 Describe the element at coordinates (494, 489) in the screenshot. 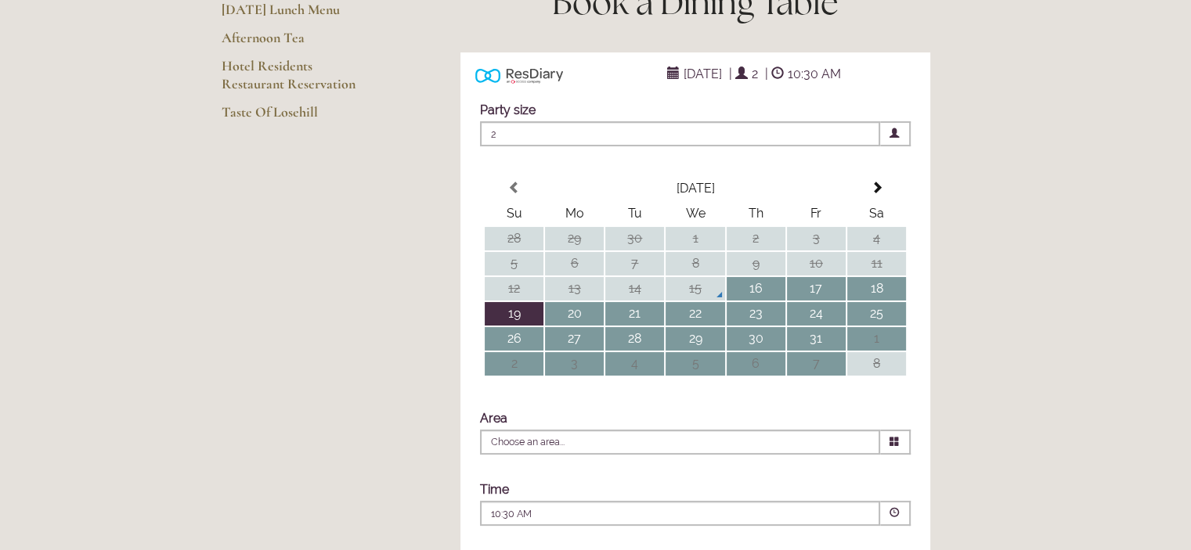

I see `label: Time` at that location.